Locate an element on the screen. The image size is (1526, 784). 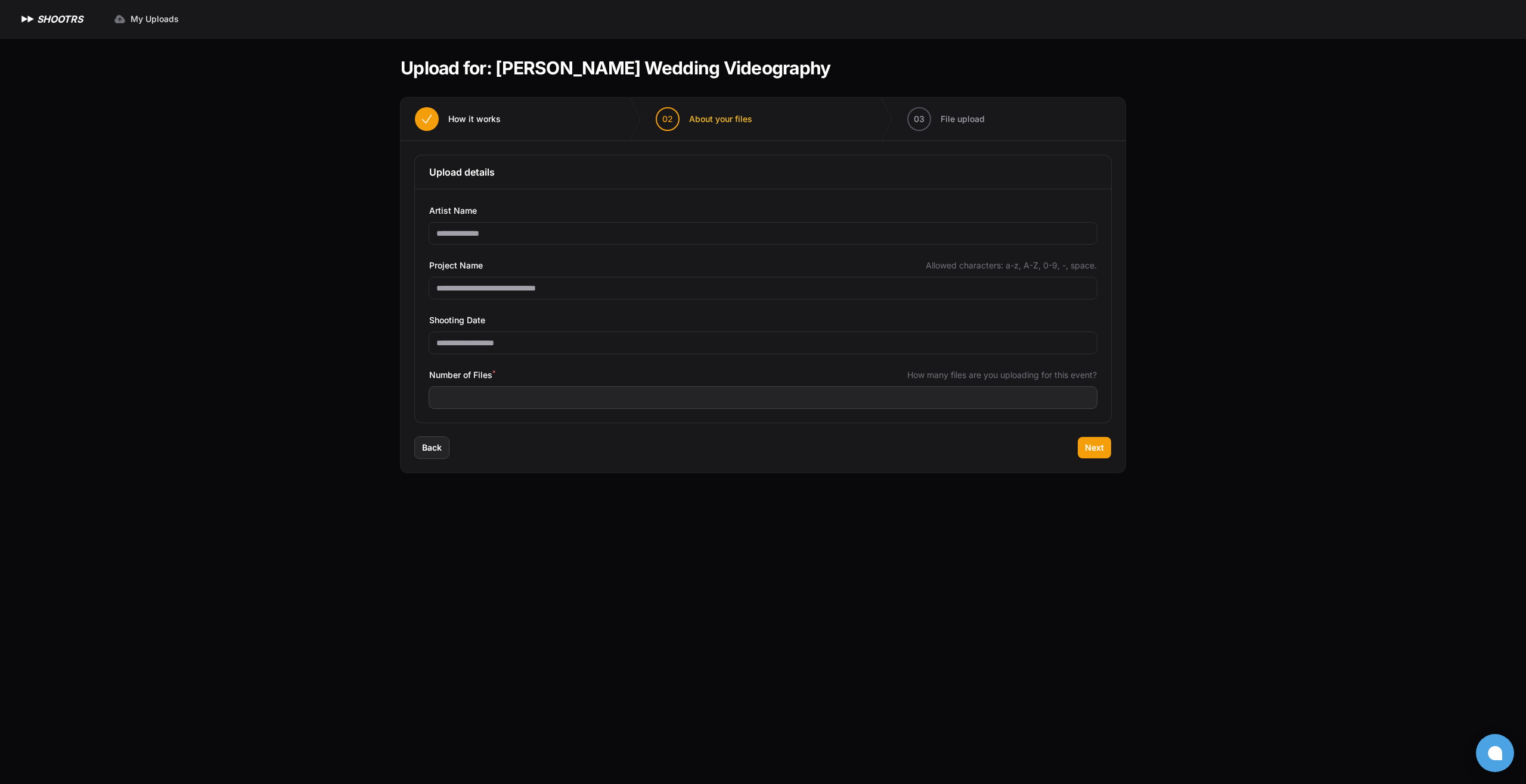
span: 03 is located at coordinates (919, 119).